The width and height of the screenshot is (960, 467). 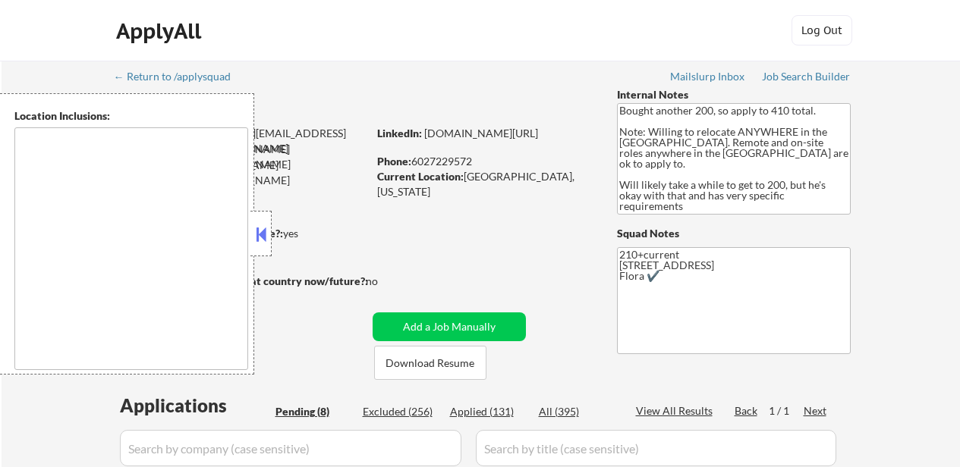 What do you see at coordinates (387, 281) in the screenshot?
I see `div: no` at bounding box center [387, 281].